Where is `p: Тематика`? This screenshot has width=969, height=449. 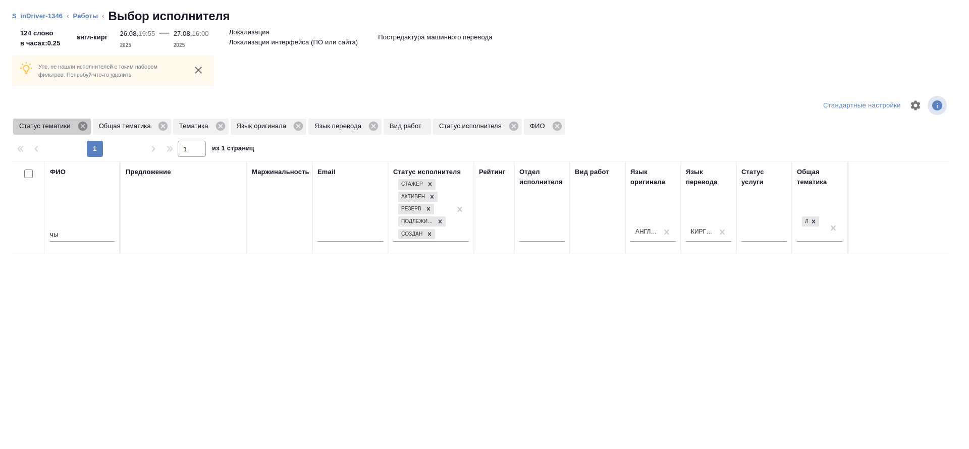 p: Тематика is located at coordinates (195, 126).